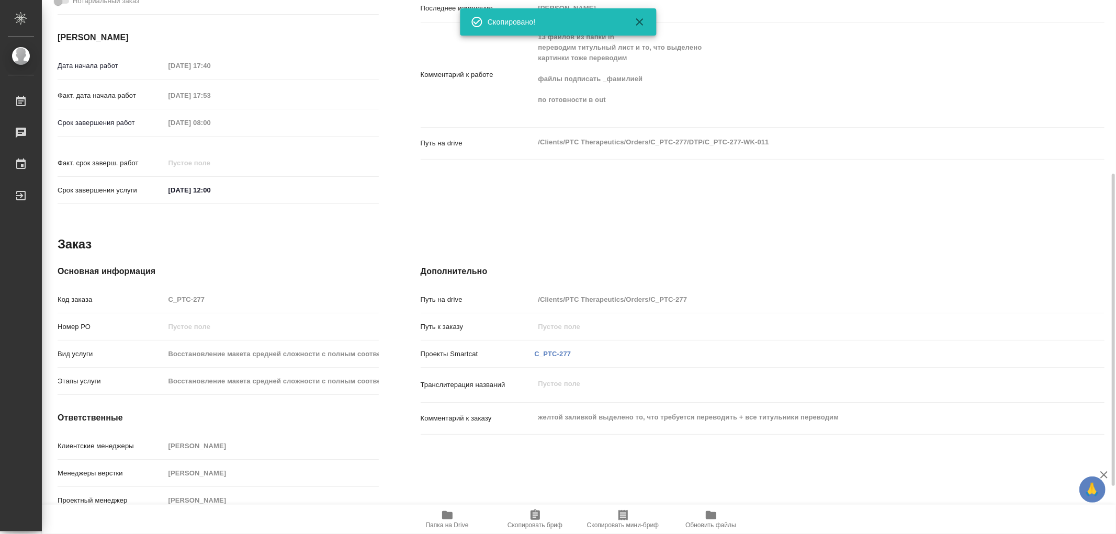  What do you see at coordinates (210, 190) in the screenshot?
I see `input: ✎ Введи что-нибудь` at bounding box center [210, 190].